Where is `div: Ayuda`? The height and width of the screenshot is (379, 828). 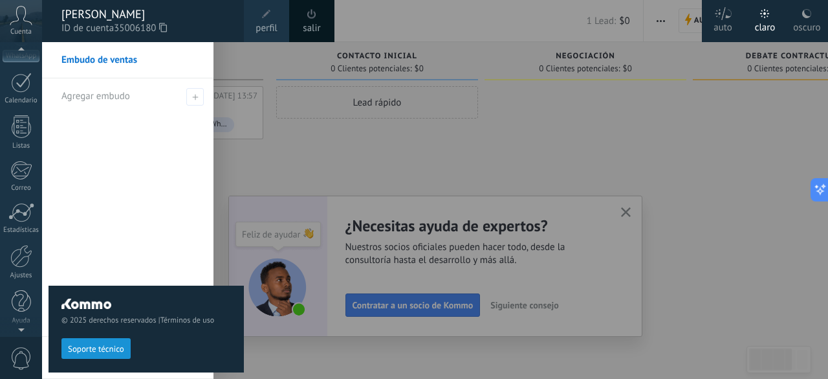
div: Ayuda is located at coordinates (21, 320).